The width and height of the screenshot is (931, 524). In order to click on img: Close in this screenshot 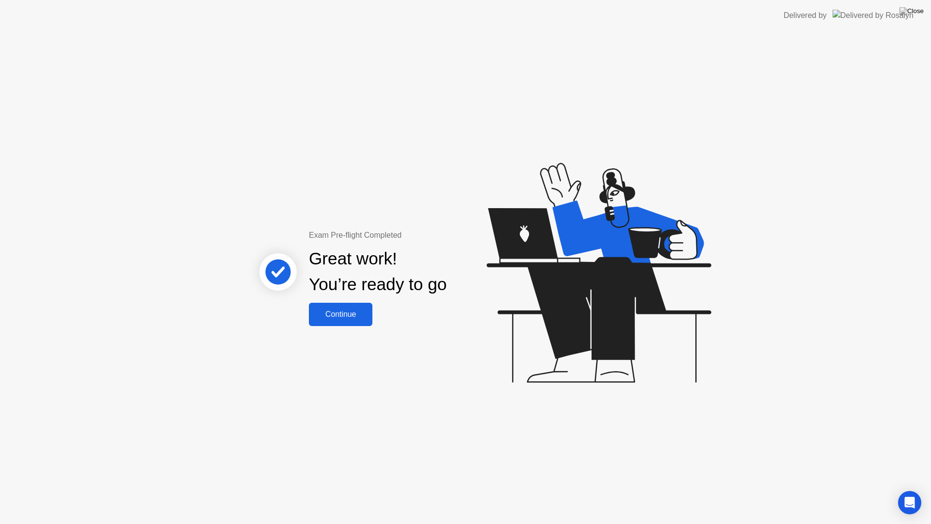, I will do `click(912, 11)`.